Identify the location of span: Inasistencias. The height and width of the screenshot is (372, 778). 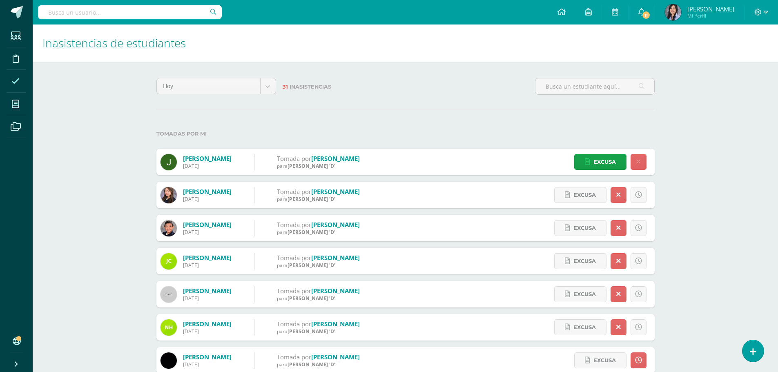
(311, 87).